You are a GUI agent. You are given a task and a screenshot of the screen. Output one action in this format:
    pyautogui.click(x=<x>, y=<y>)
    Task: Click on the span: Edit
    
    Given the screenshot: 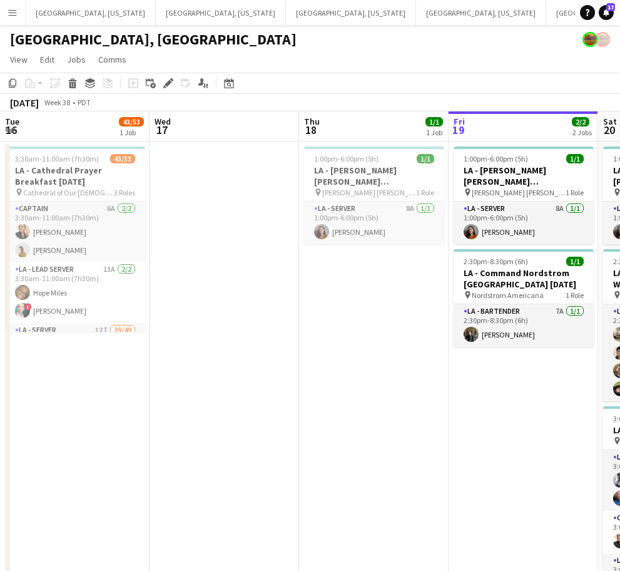 What is the action you would take?
    pyautogui.click(x=47, y=59)
    